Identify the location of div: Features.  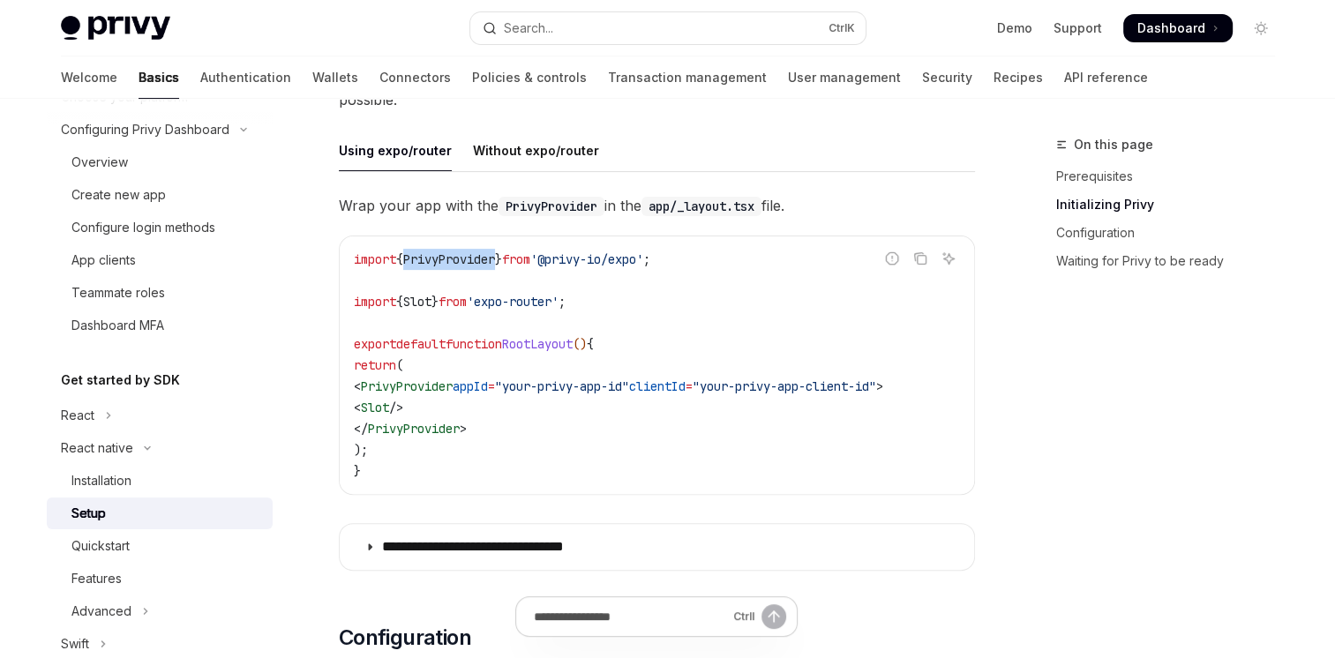
(96, 579).